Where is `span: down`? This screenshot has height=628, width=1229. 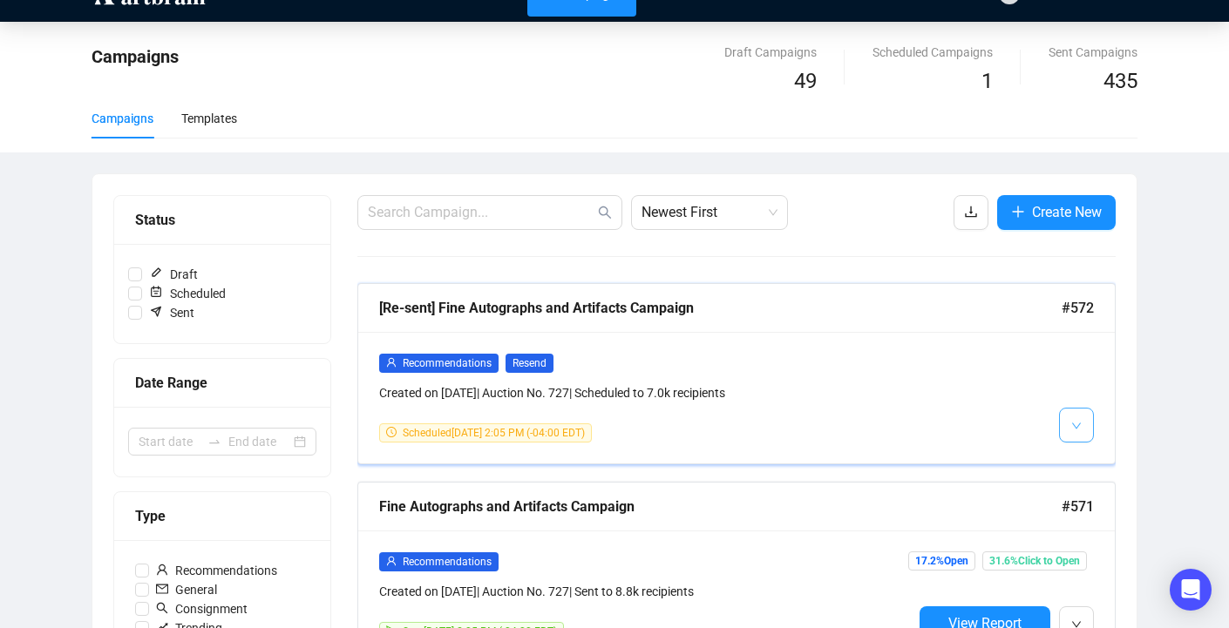 span: down is located at coordinates (1076, 426).